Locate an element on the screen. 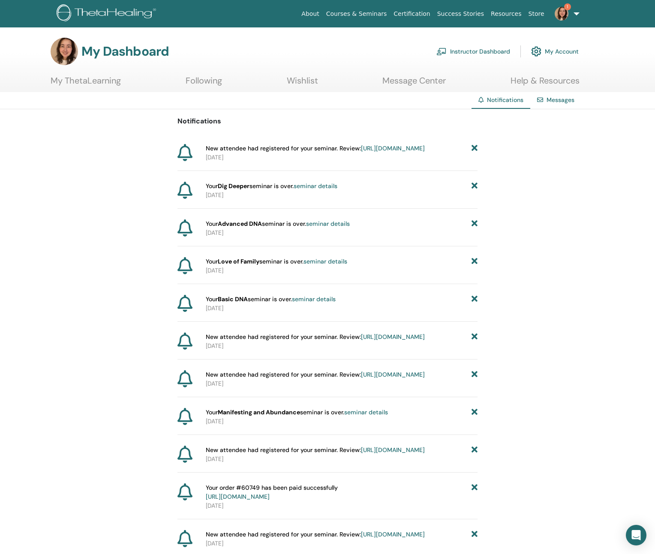 This screenshot has width=655, height=554. a: Wishlist is located at coordinates (302, 84).